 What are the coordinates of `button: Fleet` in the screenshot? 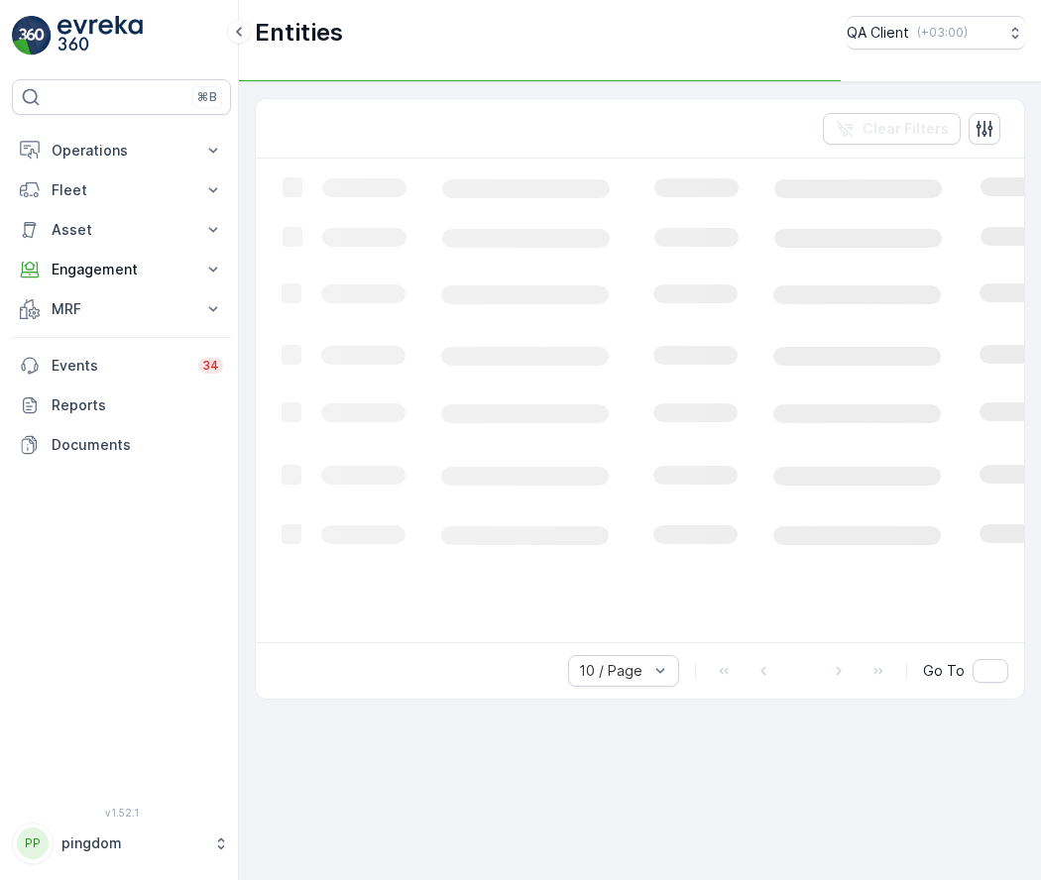 It's located at (121, 190).